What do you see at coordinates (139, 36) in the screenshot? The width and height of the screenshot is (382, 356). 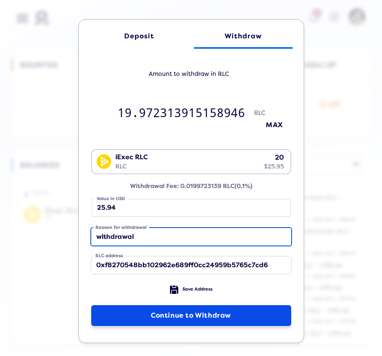 I see `div: Deposit` at bounding box center [139, 36].